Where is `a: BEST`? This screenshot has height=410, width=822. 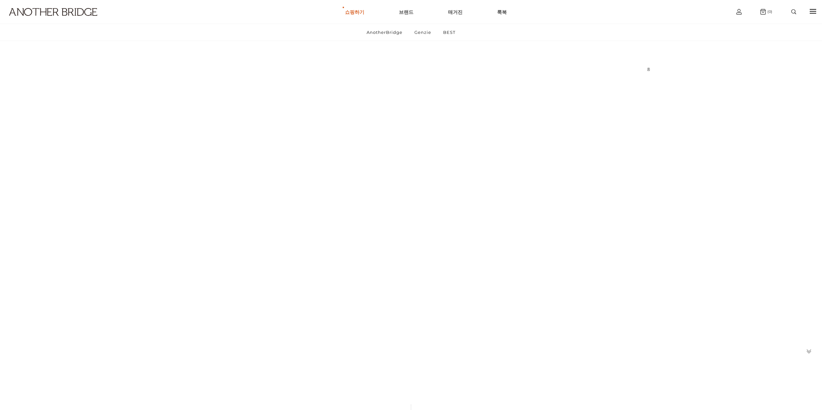 a: BEST is located at coordinates (449, 32).